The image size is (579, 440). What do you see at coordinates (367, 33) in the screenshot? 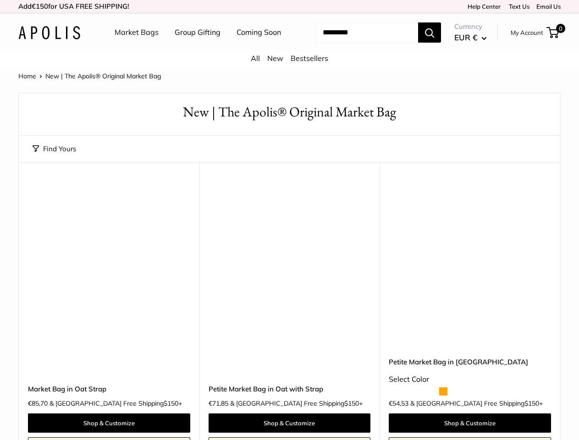
I see `input: Search...` at bounding box center [367, 33].